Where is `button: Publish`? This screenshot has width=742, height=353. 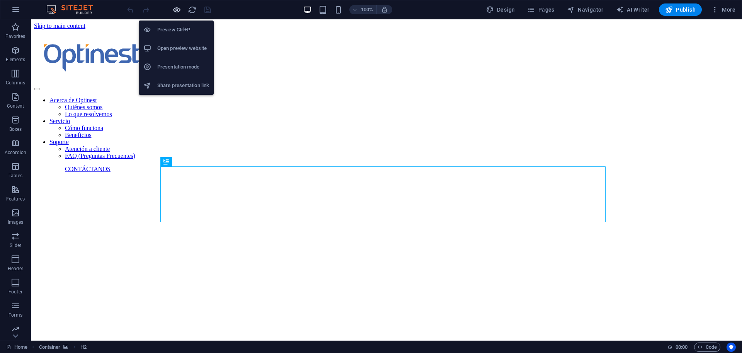 button: Publish is located at coordinates (680, 10).